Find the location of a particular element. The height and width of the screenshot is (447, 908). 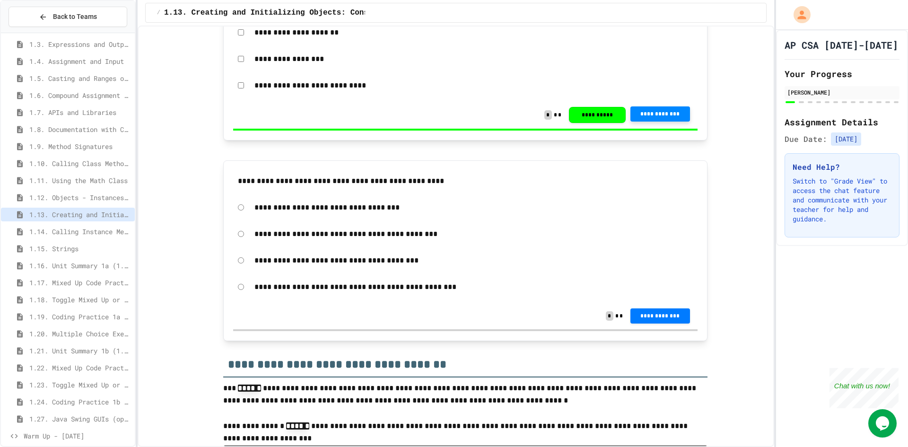

span: 1.23. Toggle Mixed Up or Write Code Practice 1b (1.7-1.15) is located at coordinates (80, 384).